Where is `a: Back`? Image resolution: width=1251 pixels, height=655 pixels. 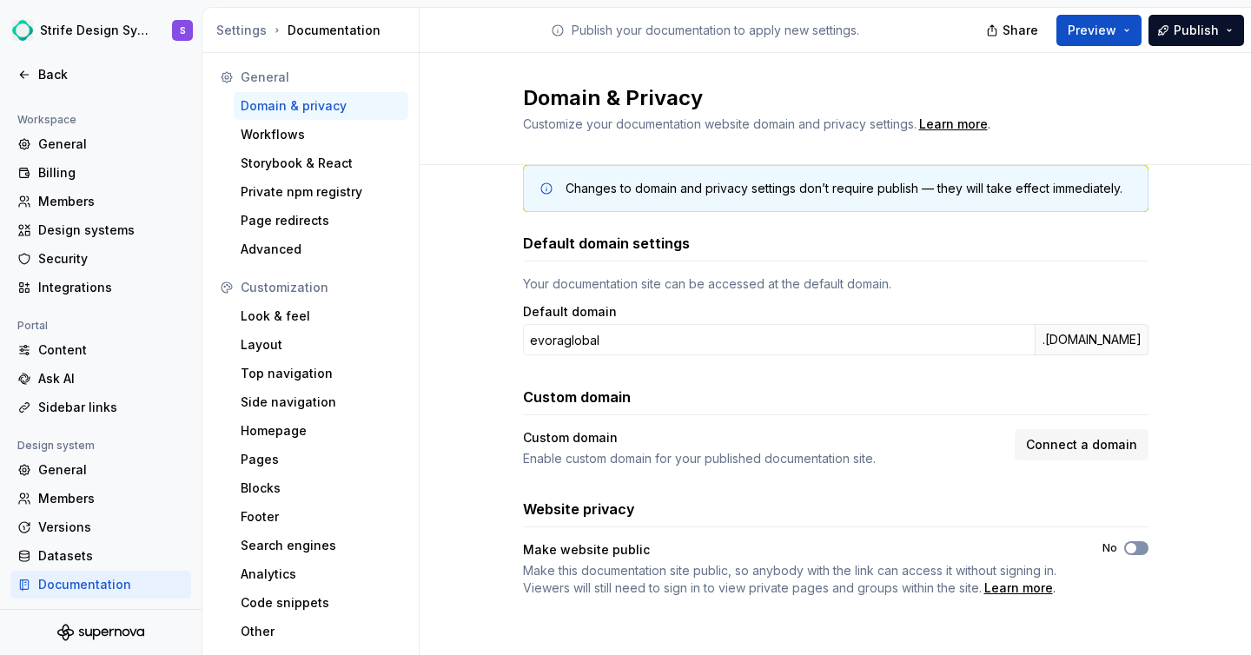 a: Back is located at coordinates (101, 75).